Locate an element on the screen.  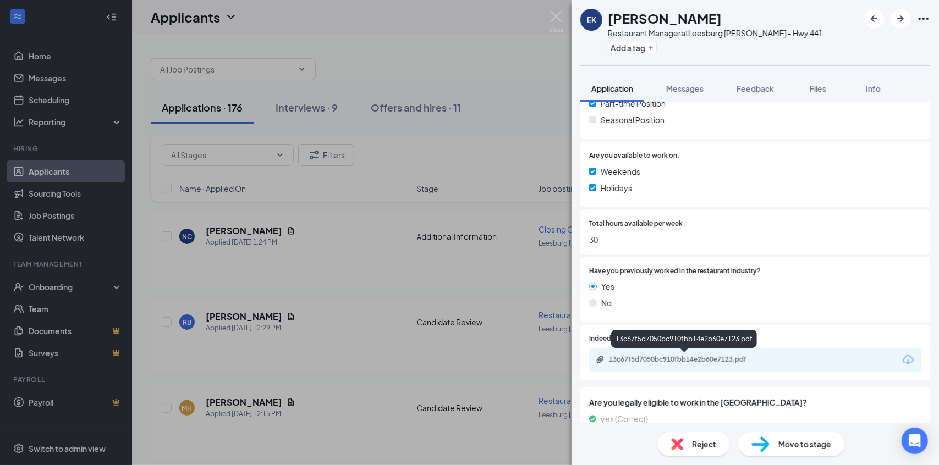
span: Info is located at coordinates (873, 89).